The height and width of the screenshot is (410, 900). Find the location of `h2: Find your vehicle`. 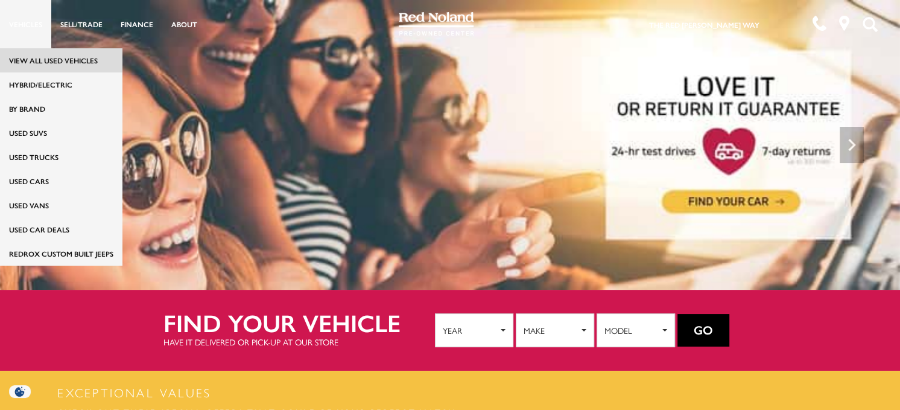

h2: Find your vehicle is located at coordinates (299, 322).